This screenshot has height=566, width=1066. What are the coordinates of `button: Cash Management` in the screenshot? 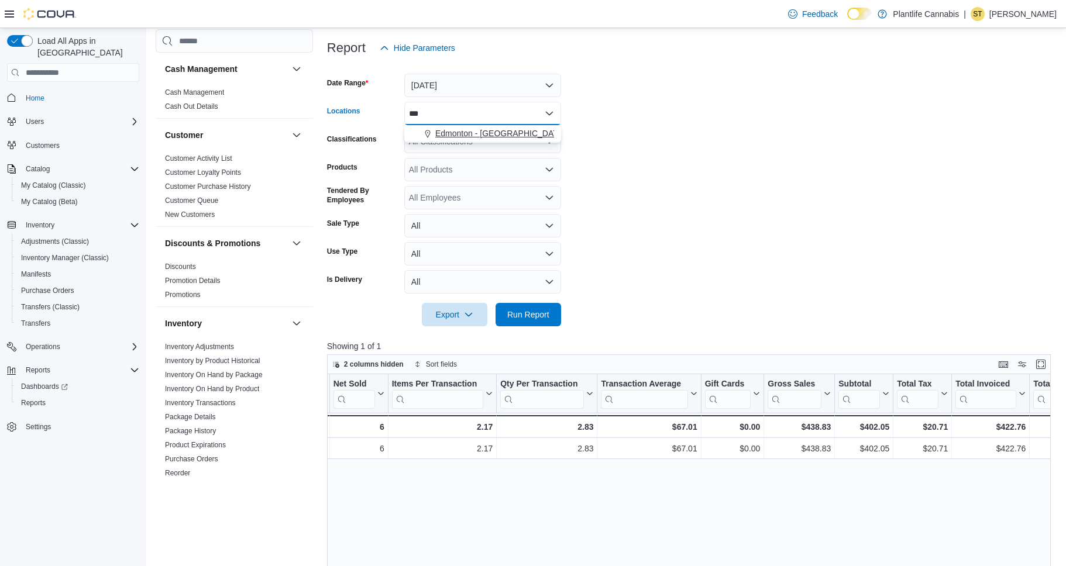 It's located at (297, 69).